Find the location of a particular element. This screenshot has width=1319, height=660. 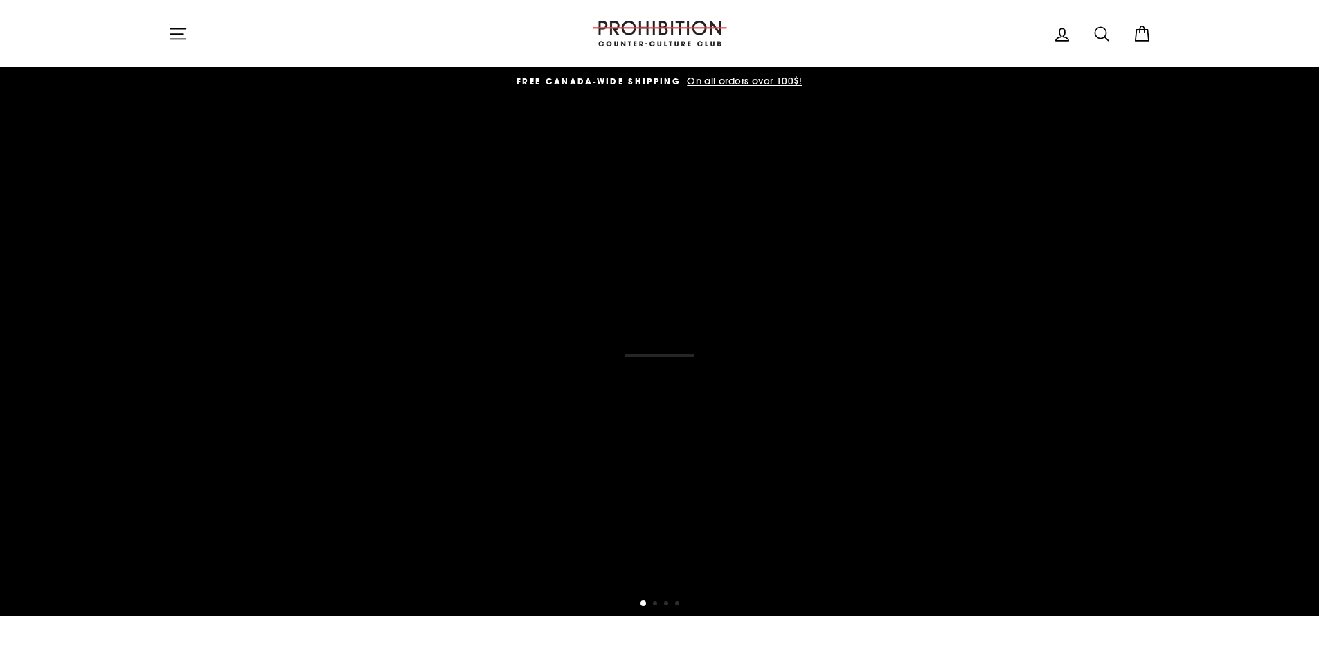

span: On all orders over 100$! is located at coordinates (743, 81).